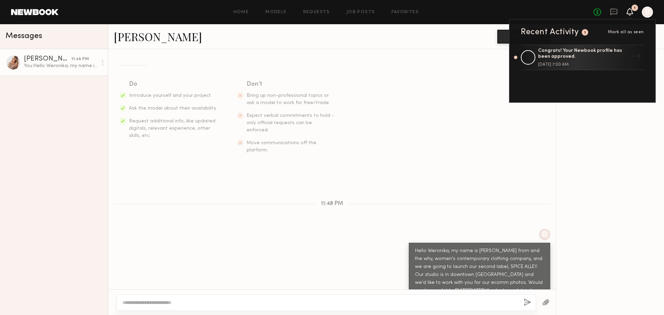  Describe the element at coordinates (332, 204) in the screenshot. I see `span: 11:48 PM` at that location.